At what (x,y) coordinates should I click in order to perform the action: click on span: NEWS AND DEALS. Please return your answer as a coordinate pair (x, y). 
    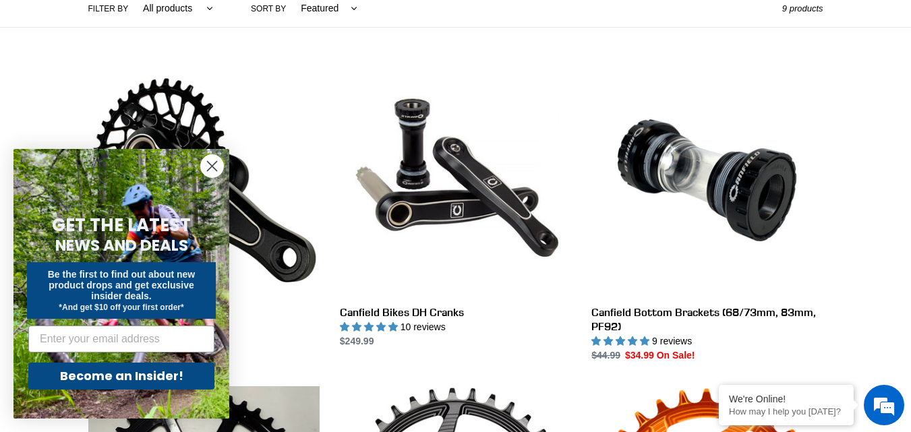
    Looking at the image, I should click on (121, 245).